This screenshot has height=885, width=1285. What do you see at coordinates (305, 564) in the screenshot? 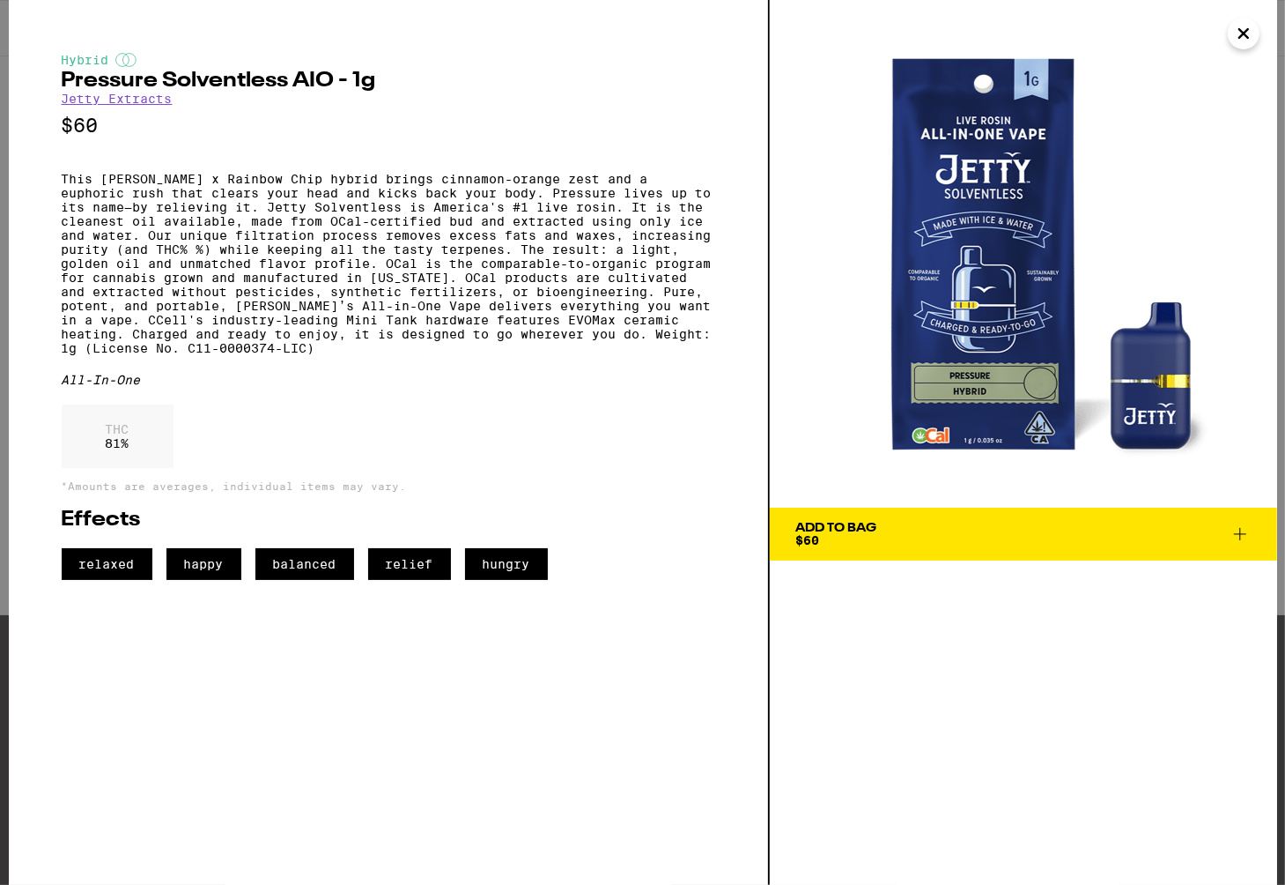
I see `span: balanced` at bounding box center [305, 564].